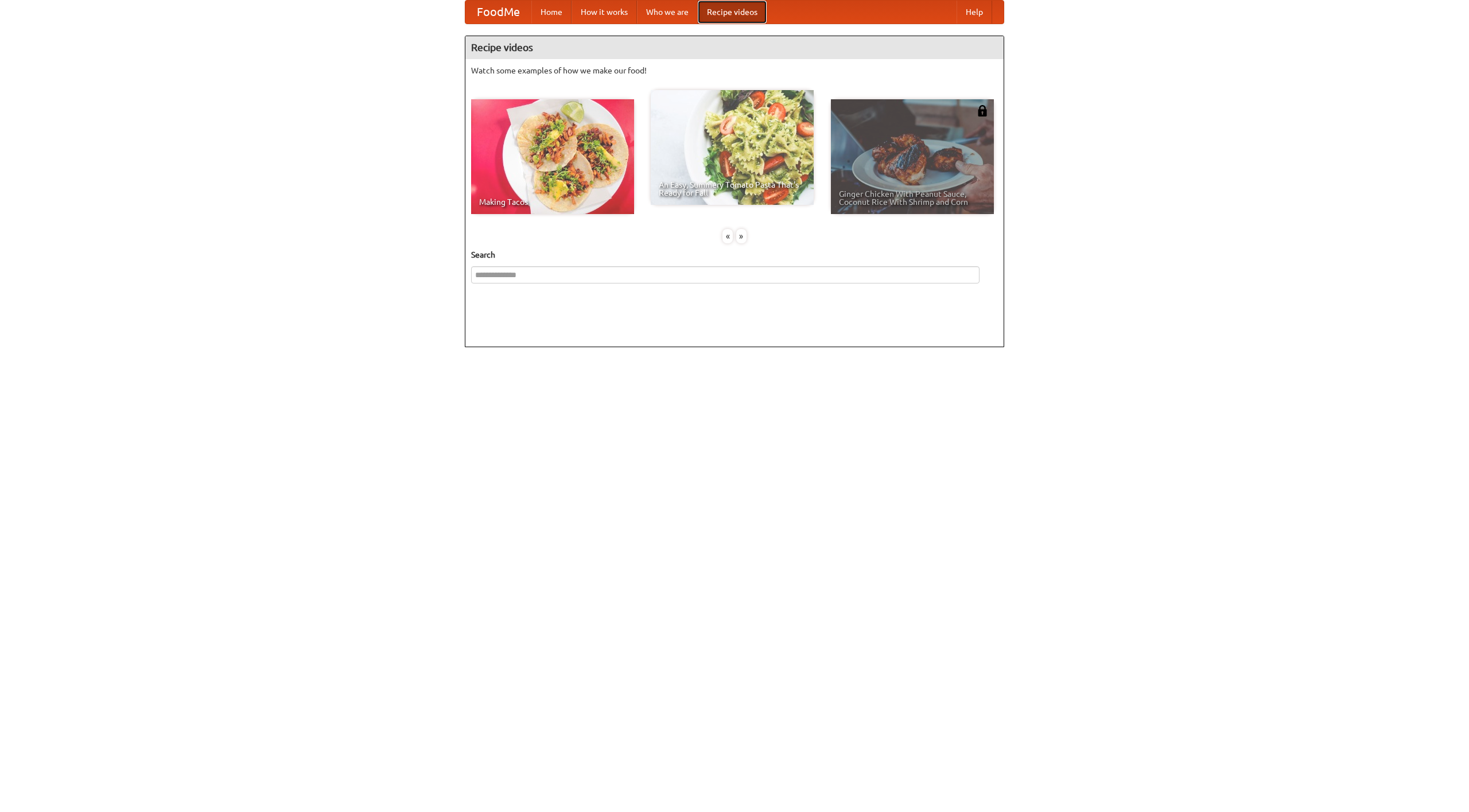  What do you see at coordinates (983, 111) in the screenshot?
I see `img: 483408.png` at bounding box center [983, 111].